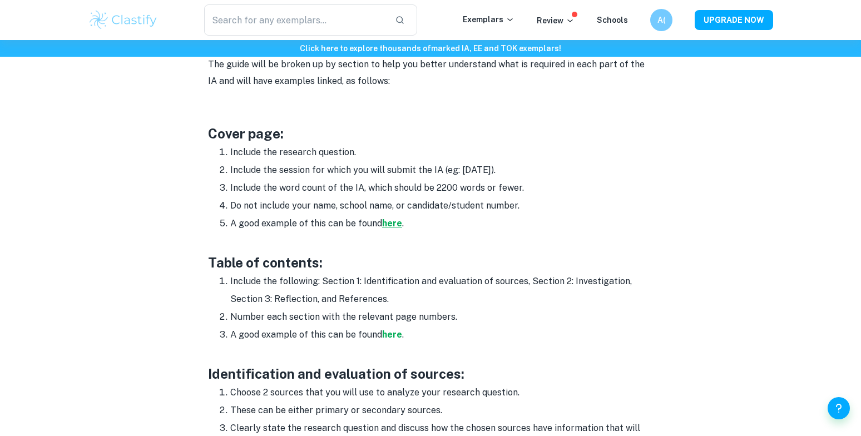 The height and width of the screenshot is (436, 861). I want to click on h3: Cover page:, so click(430, 133).